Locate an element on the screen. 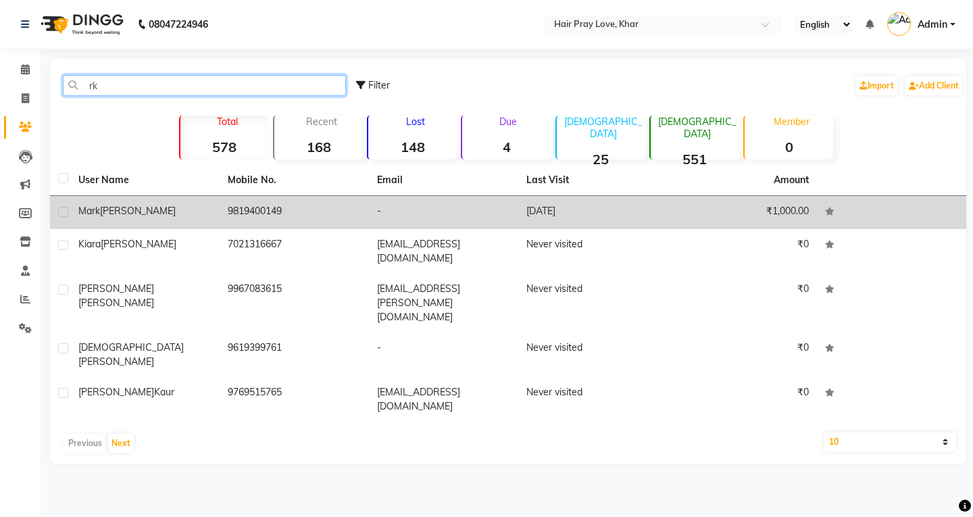 The height and width of the screenshot is (517, 973). p: Lost is located at coordinates (415, 122).